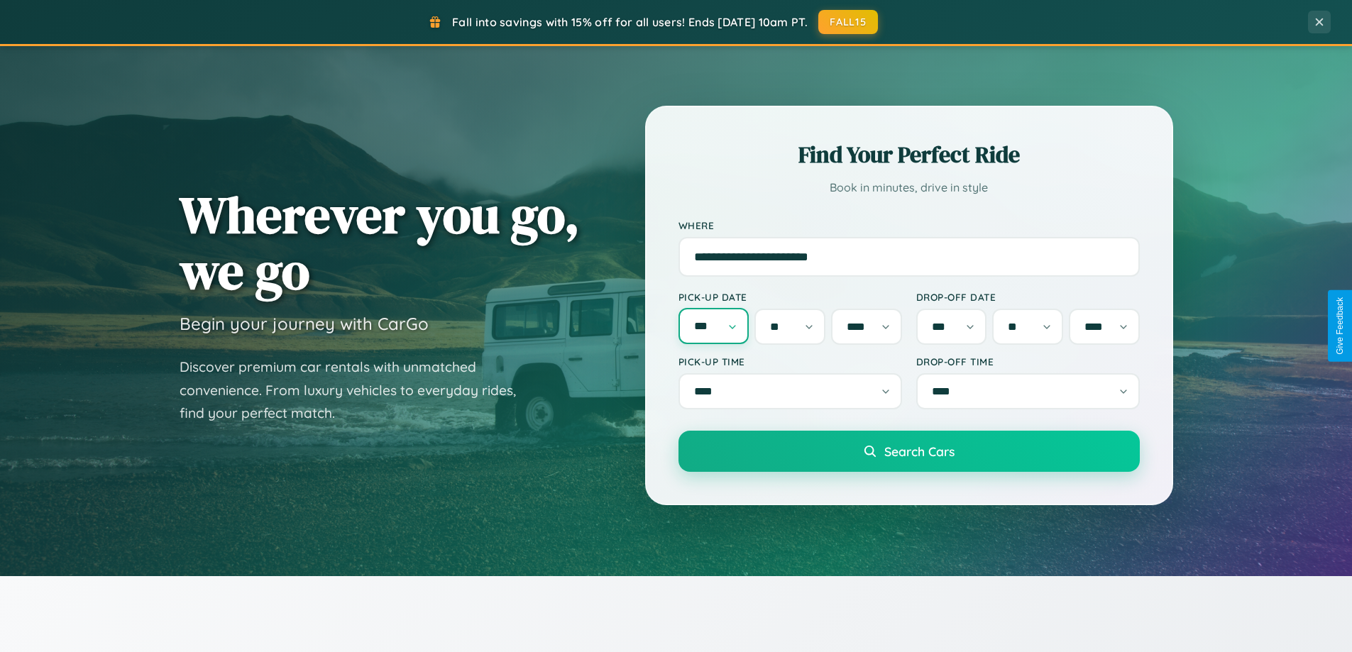 This screenshot has width=1352, height=652. Describe the element at coordinates (909, 451) in the screenshot. I see `button: Search Cars` at that location.